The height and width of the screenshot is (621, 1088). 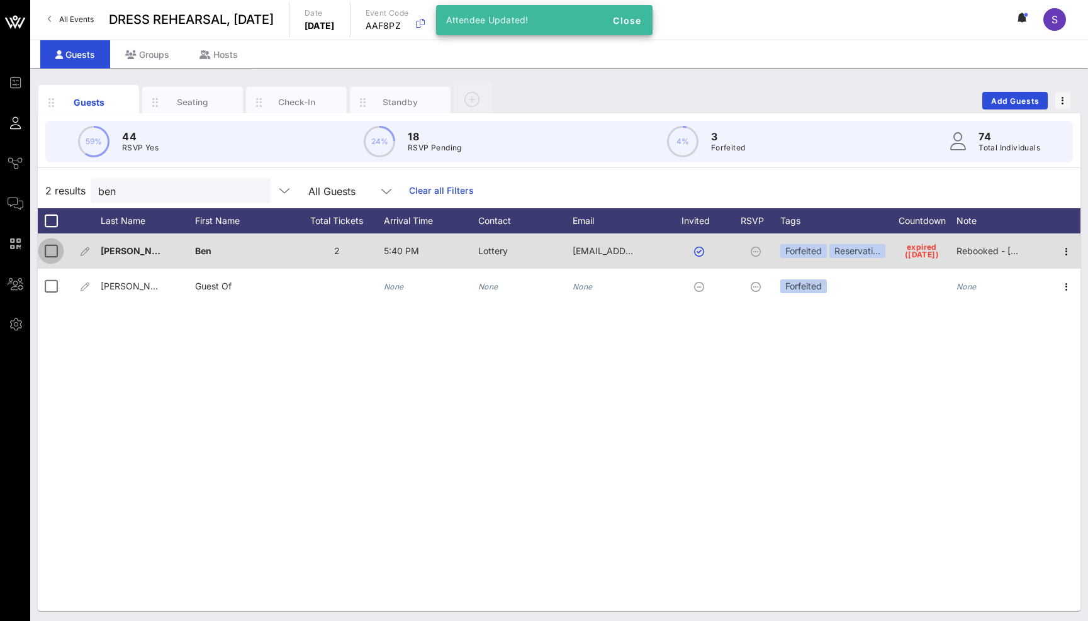 I want to click on div: S, so click(x=1054, y=19).